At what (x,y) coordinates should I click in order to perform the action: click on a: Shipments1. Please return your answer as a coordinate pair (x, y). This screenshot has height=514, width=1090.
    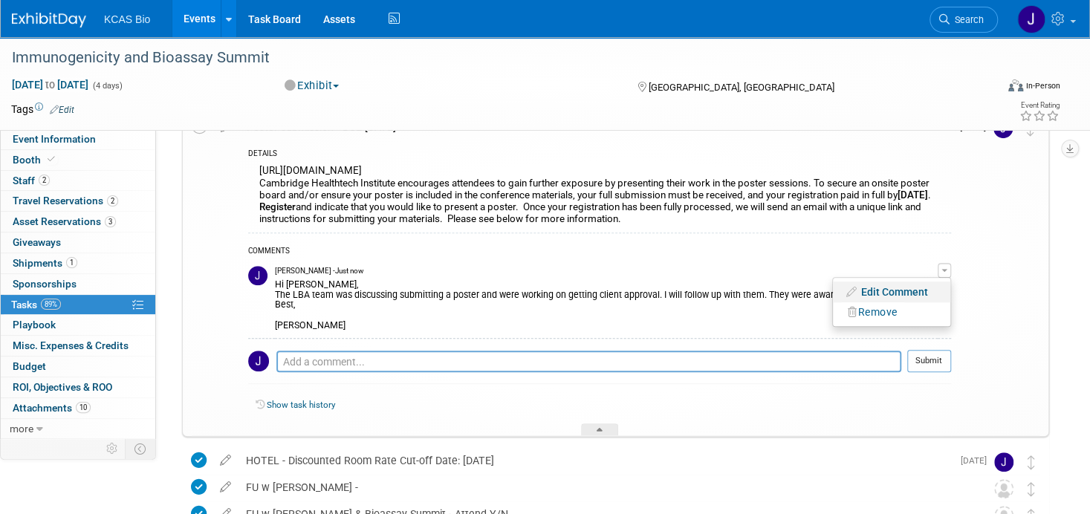
    Looking at the image, I should click on (78, 263).